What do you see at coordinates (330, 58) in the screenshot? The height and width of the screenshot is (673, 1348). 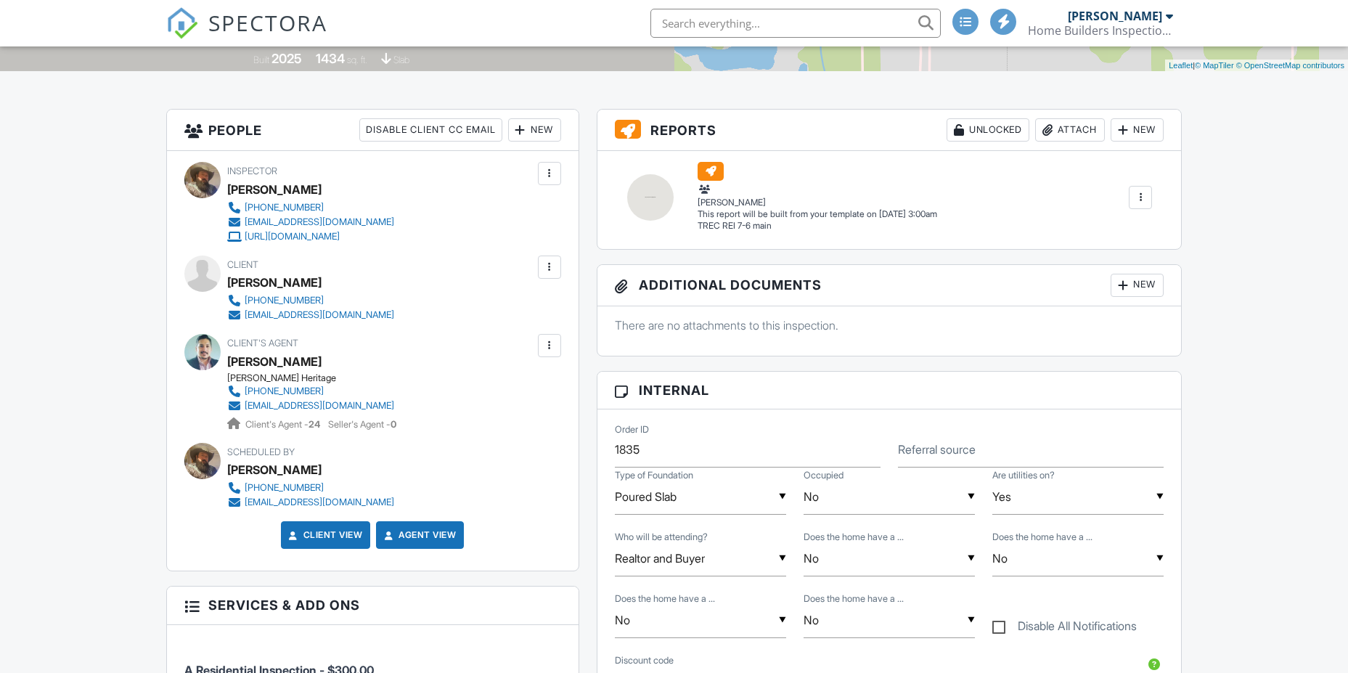 I see `div: 1434` at bounding box center [330, 58].